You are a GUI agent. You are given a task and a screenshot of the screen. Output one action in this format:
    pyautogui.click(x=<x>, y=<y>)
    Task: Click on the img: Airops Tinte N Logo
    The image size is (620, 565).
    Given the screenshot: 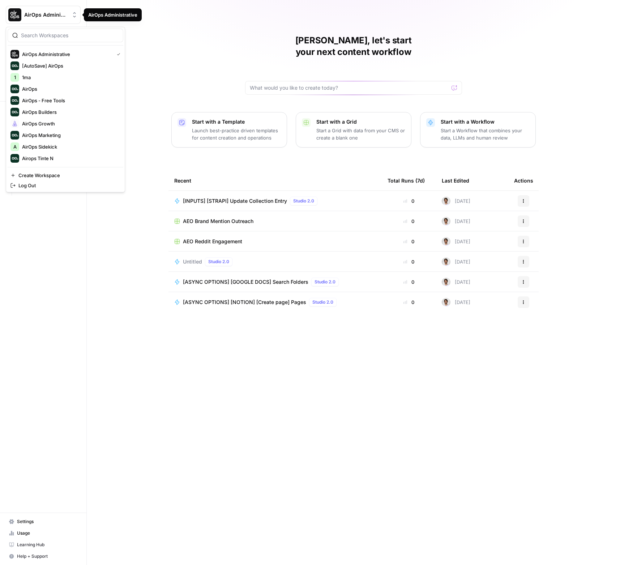 What is the action you would take?
    pyautogui.click(x=15, y=158)
    